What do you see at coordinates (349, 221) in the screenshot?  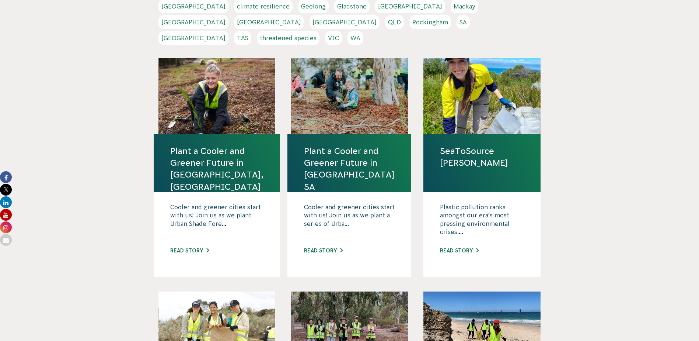 I see `p: Cooler and greener cities start with us! Join us as we plant a series of Urba...` at bounding box center [349, 221].